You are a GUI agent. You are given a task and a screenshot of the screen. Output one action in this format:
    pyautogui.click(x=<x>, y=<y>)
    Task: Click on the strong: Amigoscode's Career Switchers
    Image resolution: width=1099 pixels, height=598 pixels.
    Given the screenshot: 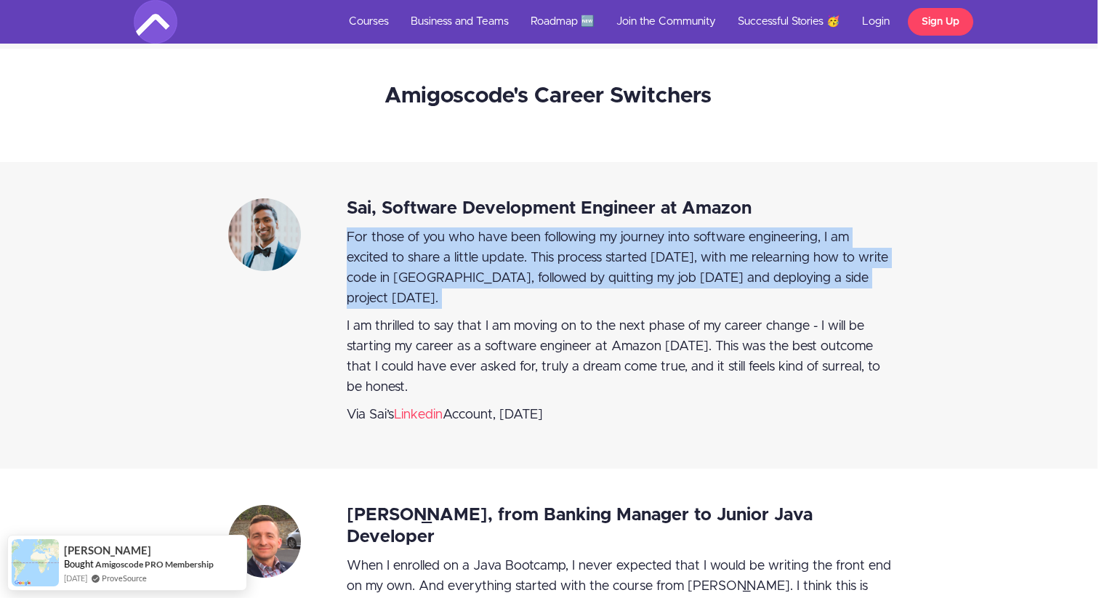 What is the action you would take?
    pyautogui.click(x=548, y=96)
    